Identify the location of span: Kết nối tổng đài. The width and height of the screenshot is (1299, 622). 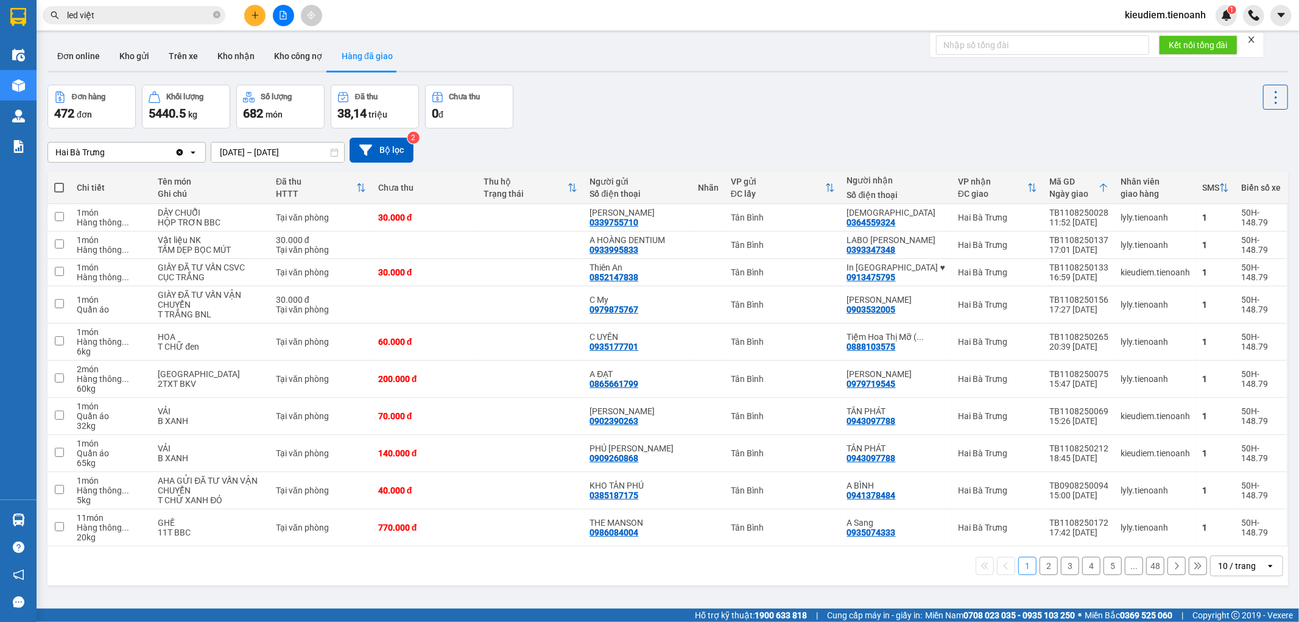
(1198, 45).